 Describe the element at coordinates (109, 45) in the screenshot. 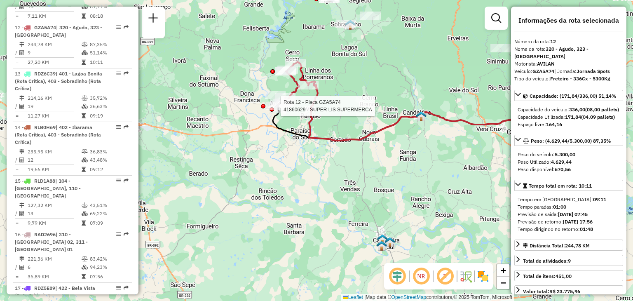

I see `td: 87,35%` at that location.